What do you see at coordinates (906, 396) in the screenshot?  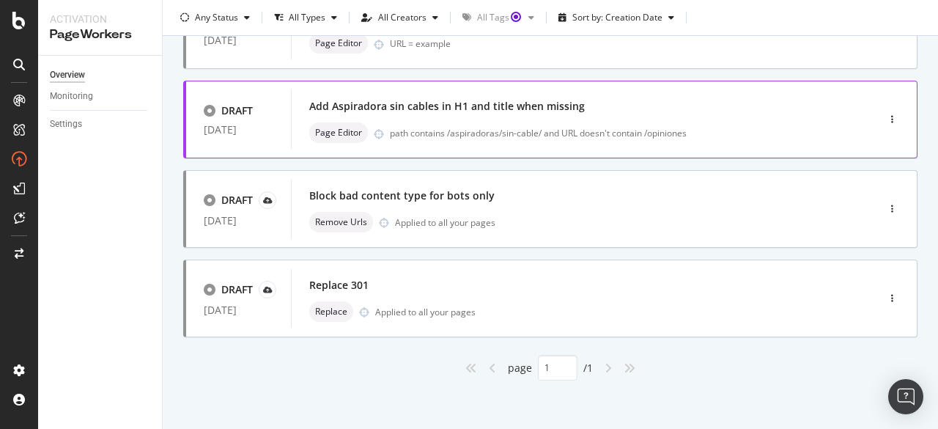 I see `div: Open Intercom Messenger` at bounding box center [906, 396].